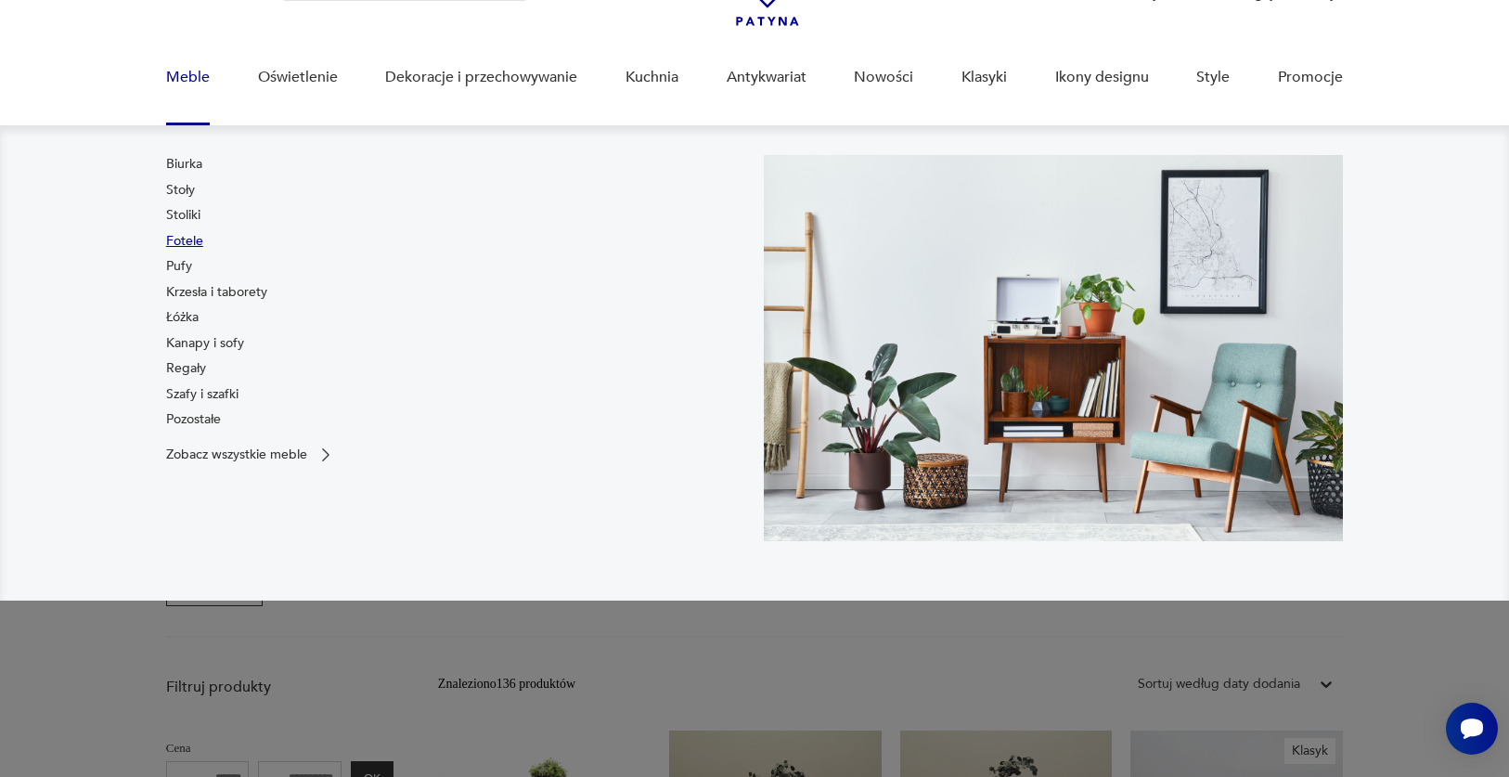 This screenshot has width=1509, height=777. Describe the element at coordinates (183, 215) in the screenshot. I see `a: Stoliki` at that location.